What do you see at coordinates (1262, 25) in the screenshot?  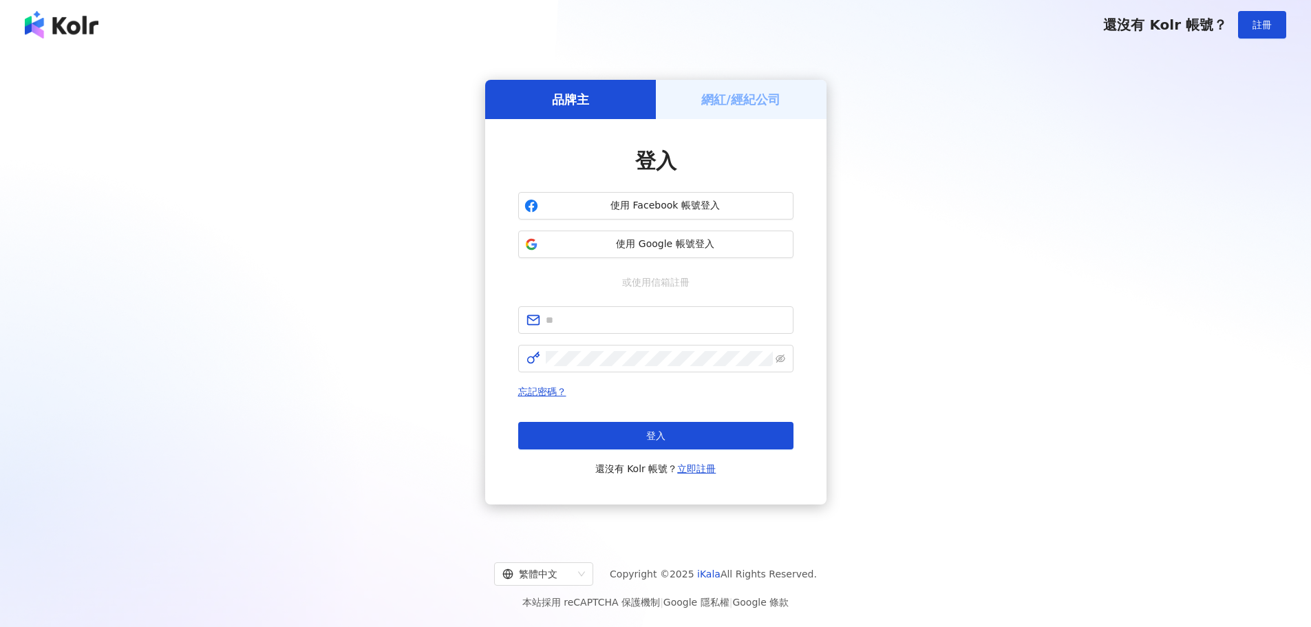 I see `span: 註冊` at bounding box center [1262, 25].